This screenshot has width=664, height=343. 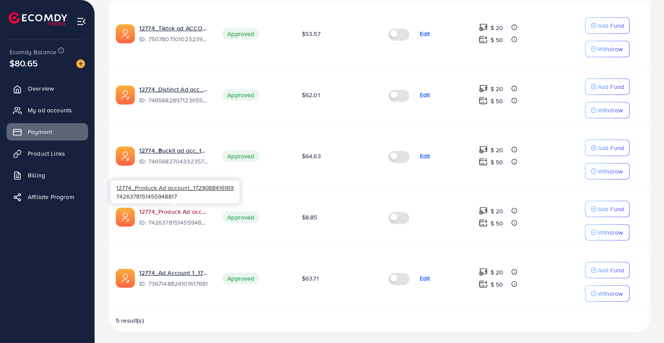 I want to click on span: 12774_Produck Ad account_1729088416169, so click(x=175, y=187).